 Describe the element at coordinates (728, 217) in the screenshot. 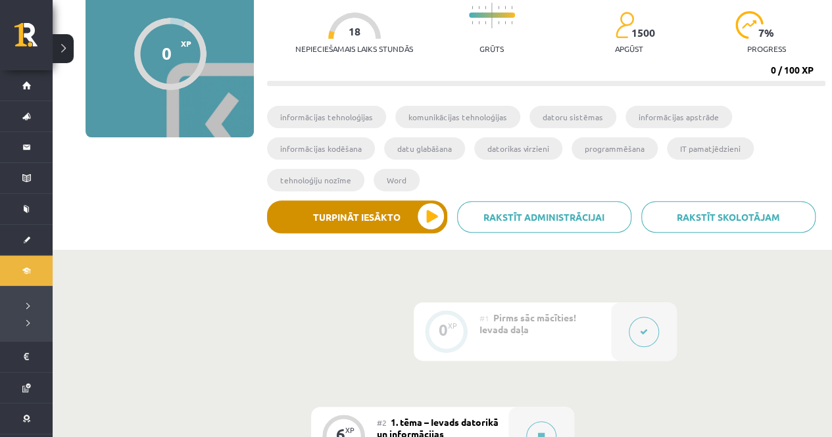

I see `a: Rakstīt skolotājam` at that location.